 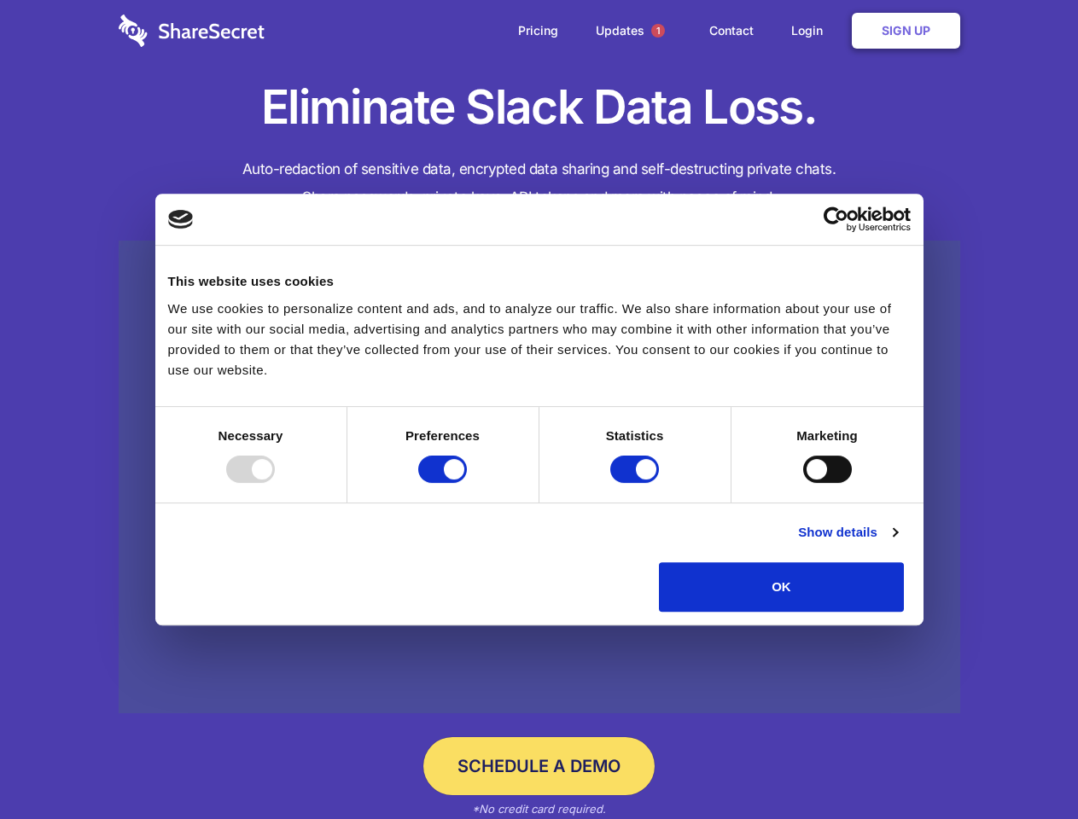 I want to click on a: Show details, so click(x=847, y=532).